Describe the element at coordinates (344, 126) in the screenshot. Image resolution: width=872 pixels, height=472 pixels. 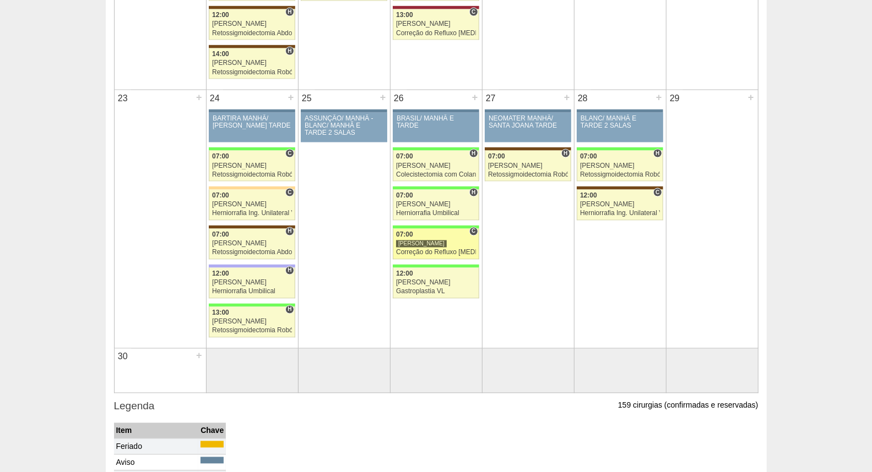
I see `div: ASSUNÇÃO/ MANHÃ -BLANC/ MANHÃ E TARDE 2 SALAS` at that location.